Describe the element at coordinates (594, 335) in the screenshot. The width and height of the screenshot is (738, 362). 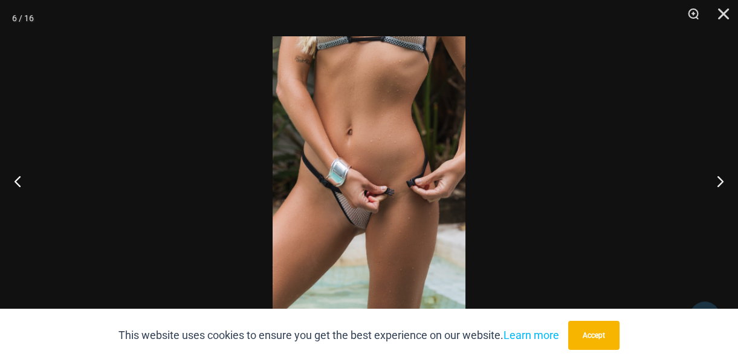
I see `button: Accept` at that location.